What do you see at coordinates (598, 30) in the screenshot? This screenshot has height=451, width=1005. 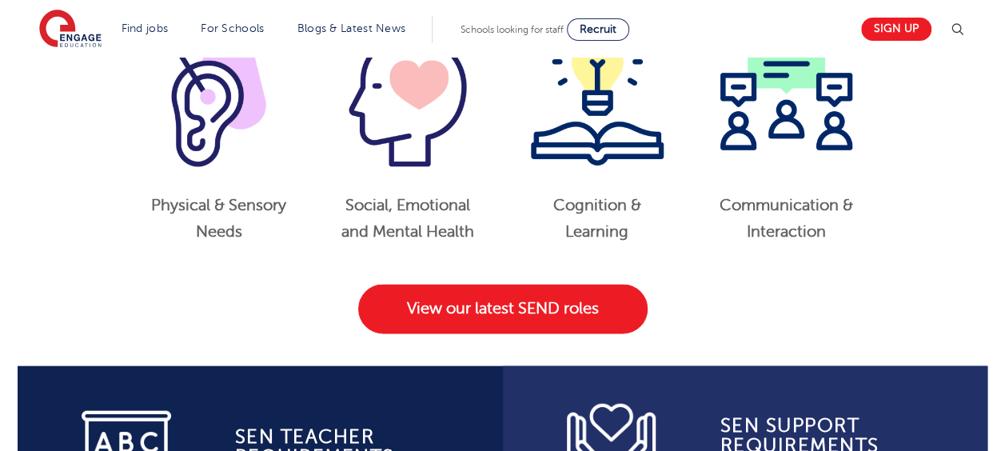 I see `a: Recruit` at bounding box center [598, 30].